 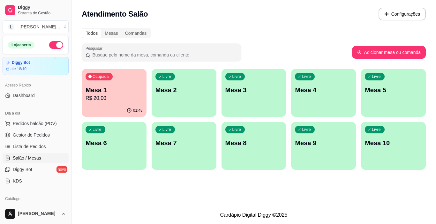 What do you see at coordinates (17, 181) in the screenshot?
I see `span: KDS` at bounding box center [17, 181].